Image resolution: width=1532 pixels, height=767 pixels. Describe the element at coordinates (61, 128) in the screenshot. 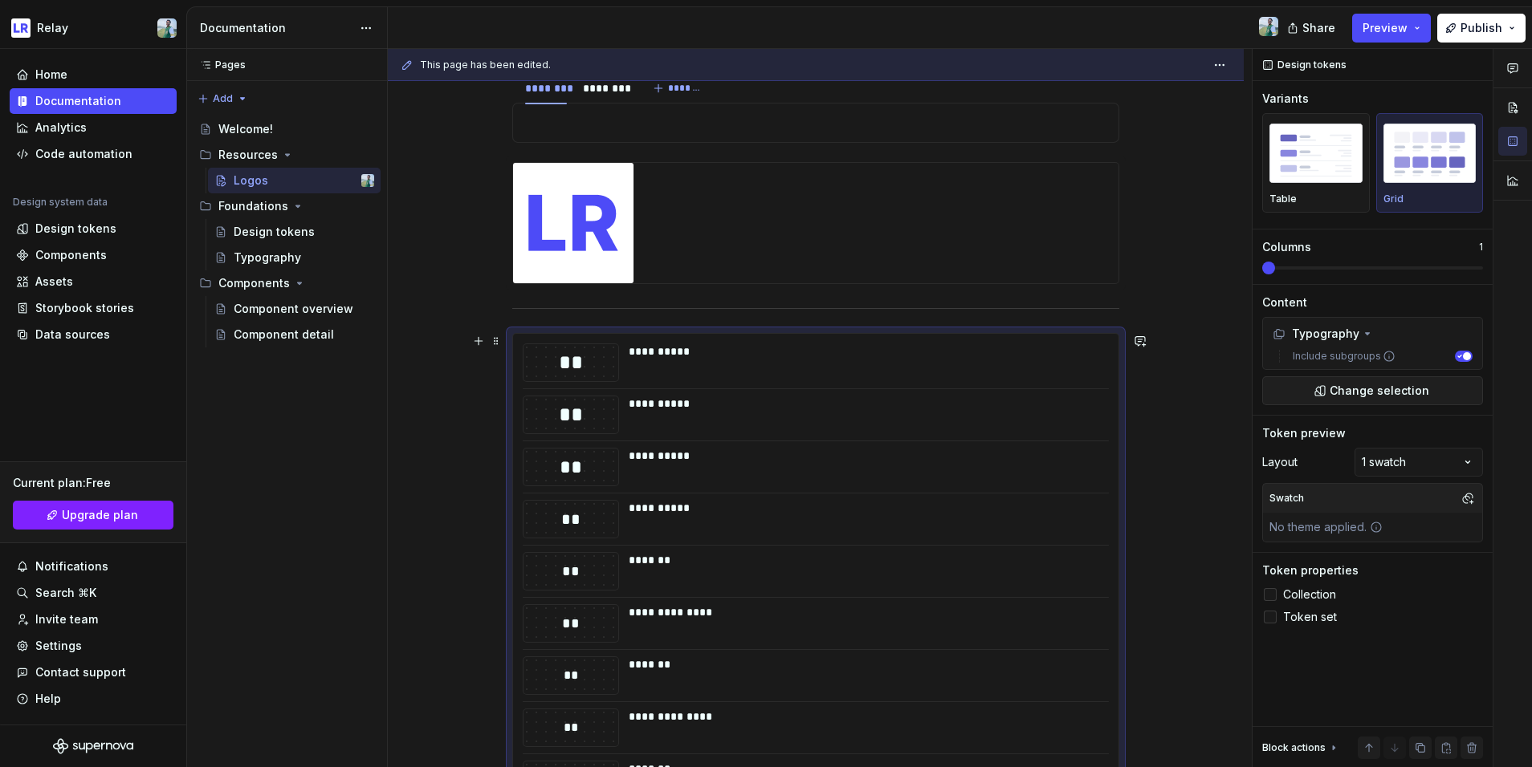

I see `div: Analytics` at that location.